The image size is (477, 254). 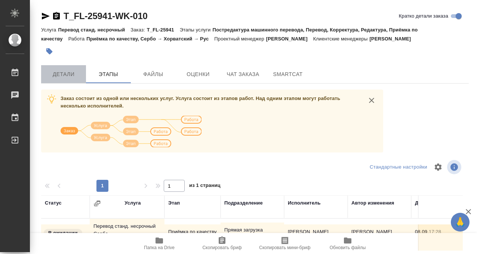 I want to click on p: Приёмка по качеству, so click(x=193, y=231).